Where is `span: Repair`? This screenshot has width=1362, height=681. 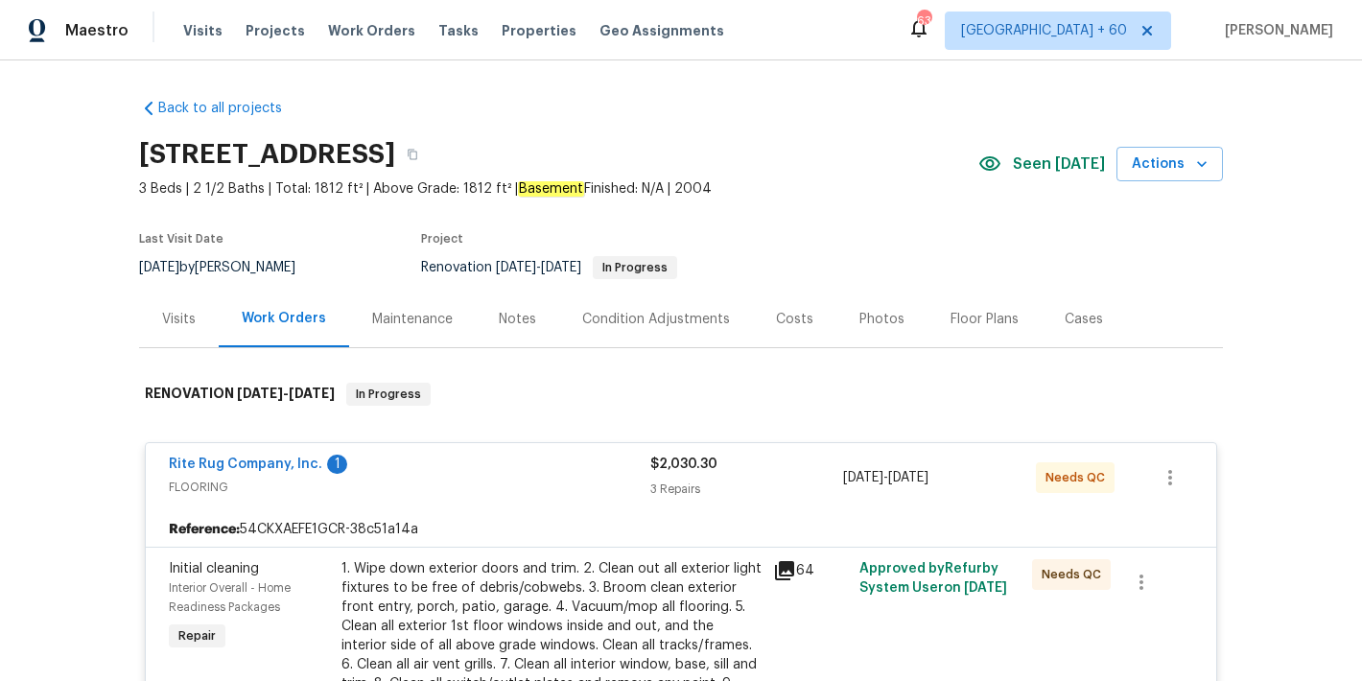
span: Repair is located at coordinates (197, 636).